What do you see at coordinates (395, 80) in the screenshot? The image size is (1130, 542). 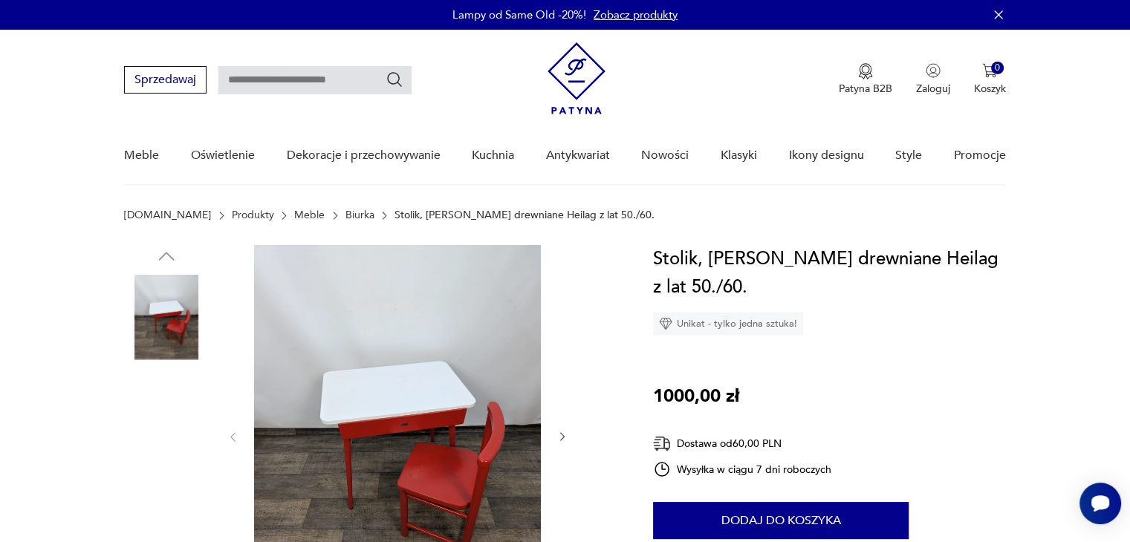 I see `button: Szukaj` at bounding box center [395, 80].